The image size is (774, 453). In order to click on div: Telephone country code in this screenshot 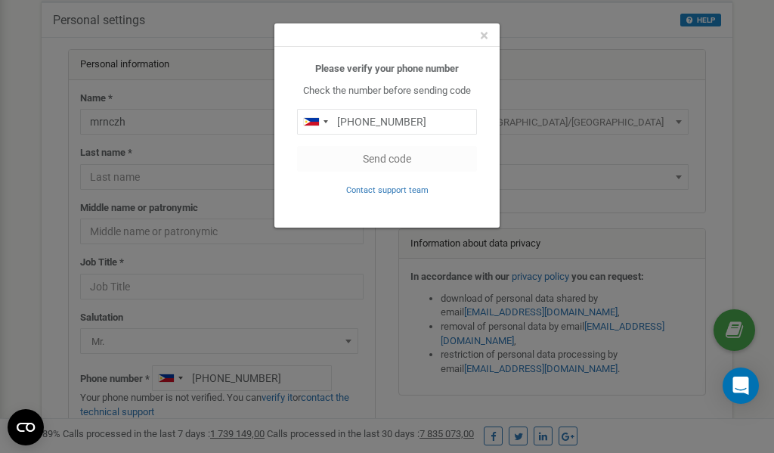, I will do `click(315, 122)`.